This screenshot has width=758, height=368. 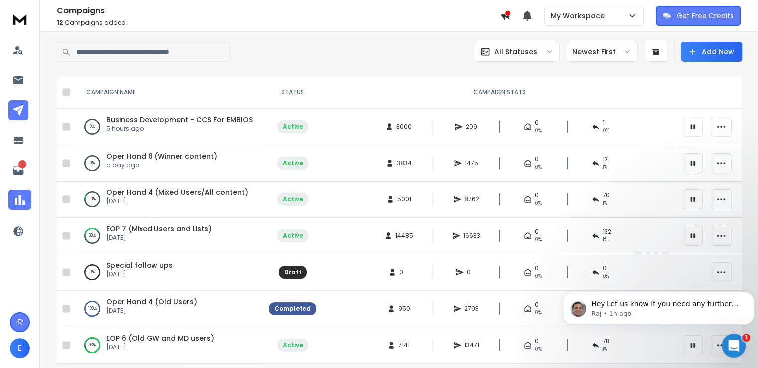 I want to click on td: 0%Business Development - CCS For EMBIOS5 hours ago, so click(x=168, y=127).